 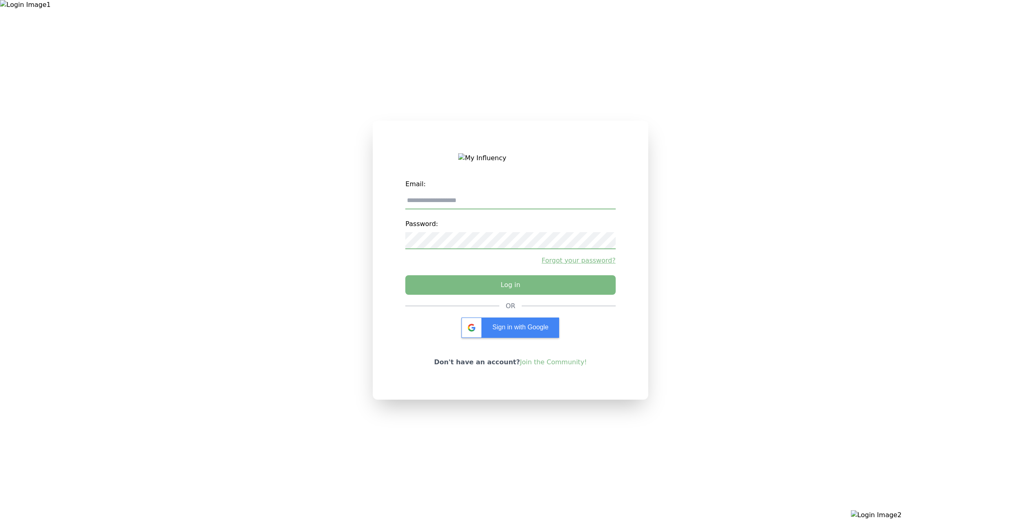 I want to click on a: Join the Community!, so click(x=553, y=362).